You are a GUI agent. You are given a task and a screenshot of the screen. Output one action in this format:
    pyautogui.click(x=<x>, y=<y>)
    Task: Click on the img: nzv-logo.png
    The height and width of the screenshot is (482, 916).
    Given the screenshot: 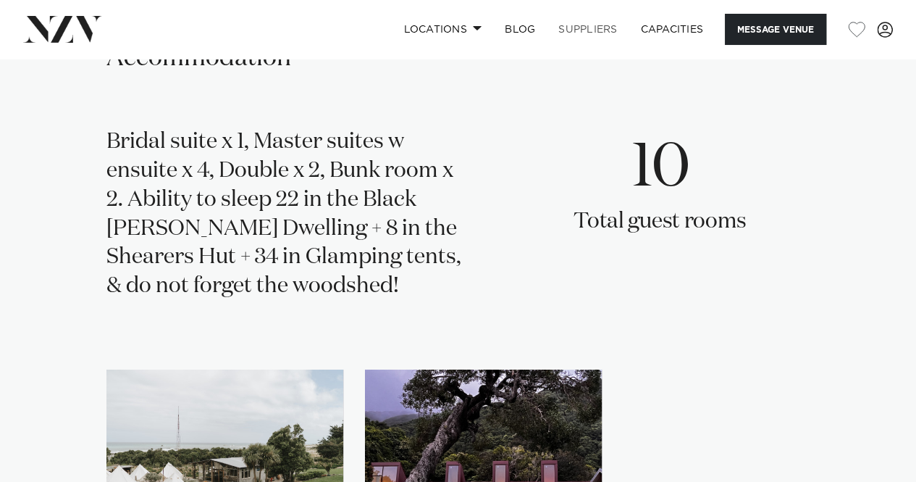 What is the action you would take?
    pyautogui.click(x=62, y=29)
    